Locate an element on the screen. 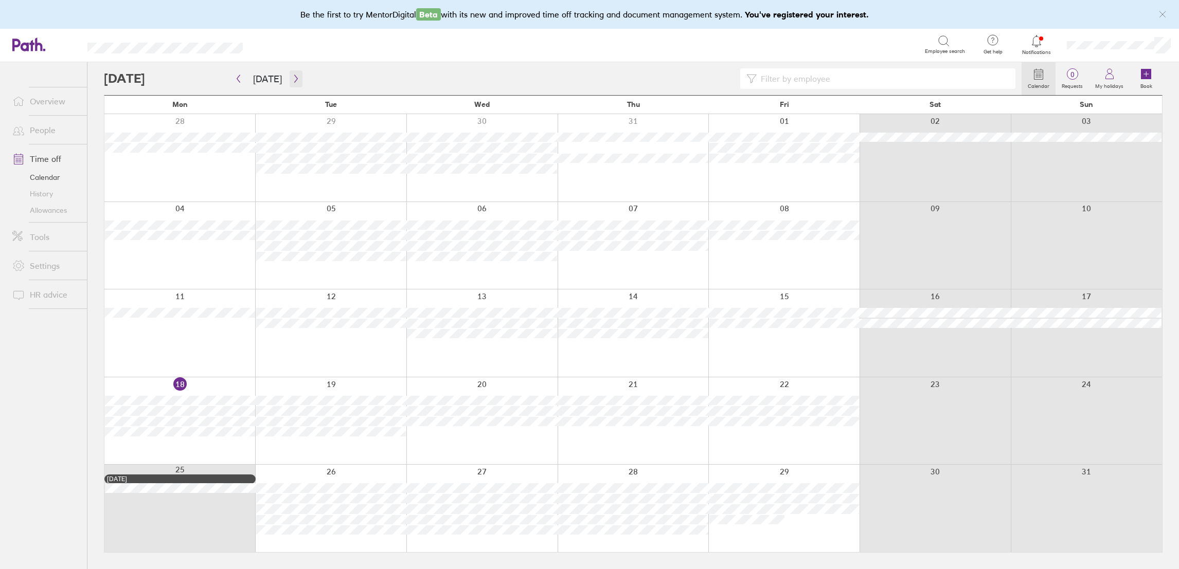 Image resolution: width=1179 pixels, height=569 pixels. a: History is located at coordinates (45, 194).